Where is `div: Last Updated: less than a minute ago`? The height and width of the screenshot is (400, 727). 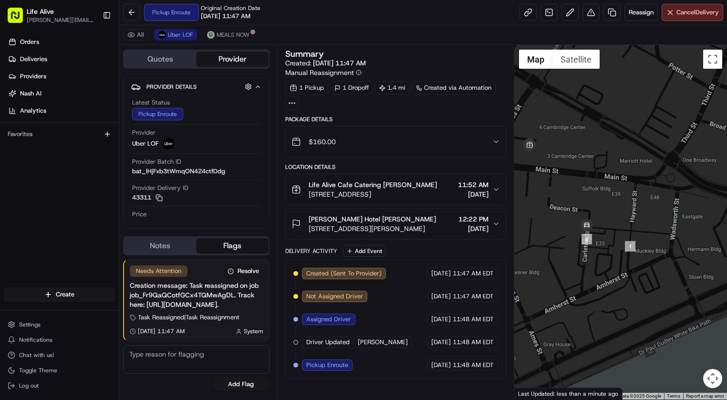 div: Last Updated: less than a minute ago is located at coordinates (568, 393).